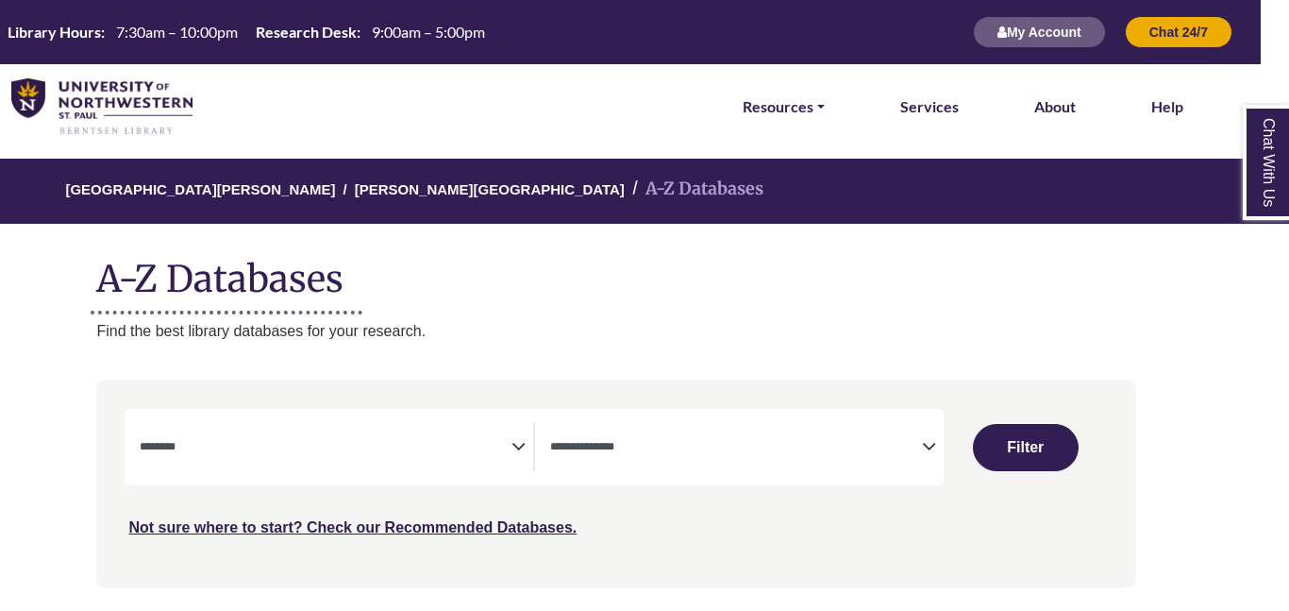 The image size is (1289, 611). I want to click on button: My Account, so click(1039, 32).